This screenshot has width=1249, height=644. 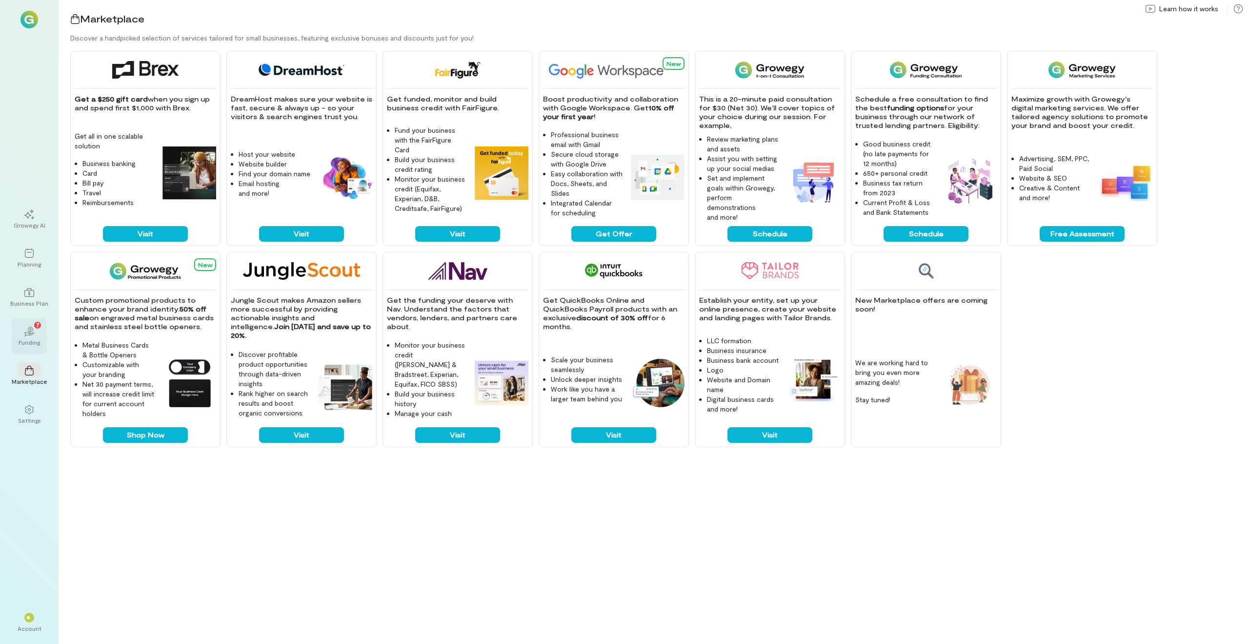 I want to click on button: Get Offer, so click(x=614, y=234).